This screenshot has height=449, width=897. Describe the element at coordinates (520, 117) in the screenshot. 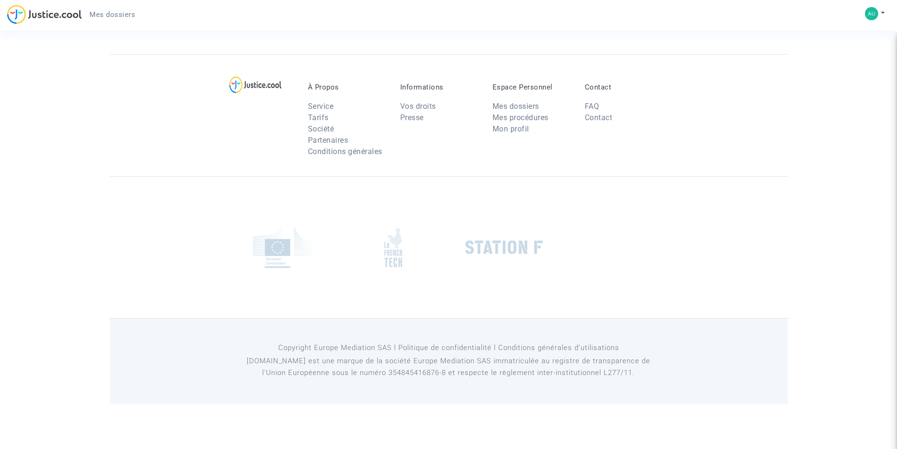

I see `a: Mes procédures` at that location.